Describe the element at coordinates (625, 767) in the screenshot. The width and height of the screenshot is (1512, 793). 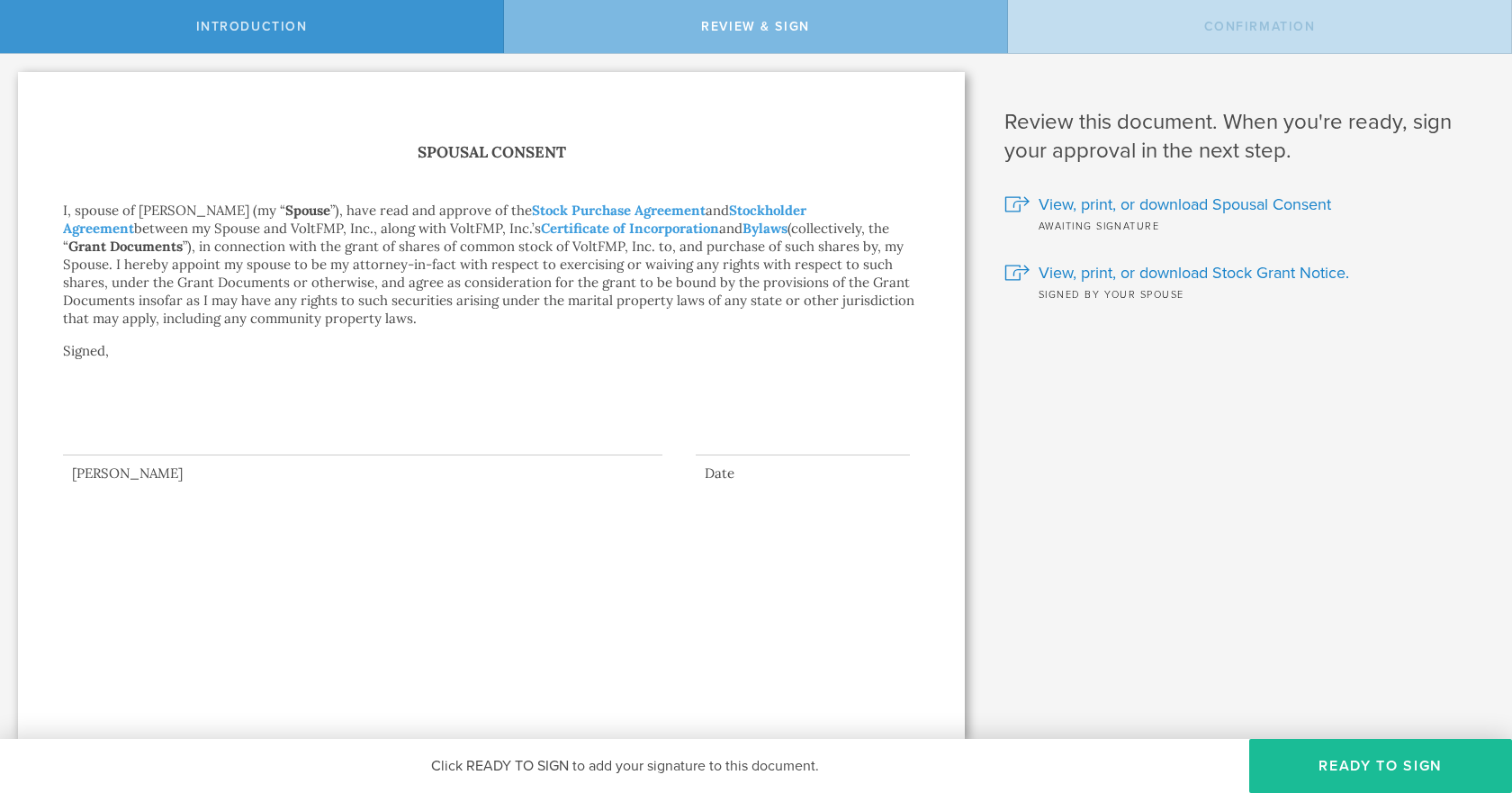
I see `span: Click READY TO SIGN to add your signature to this document.` at that location.